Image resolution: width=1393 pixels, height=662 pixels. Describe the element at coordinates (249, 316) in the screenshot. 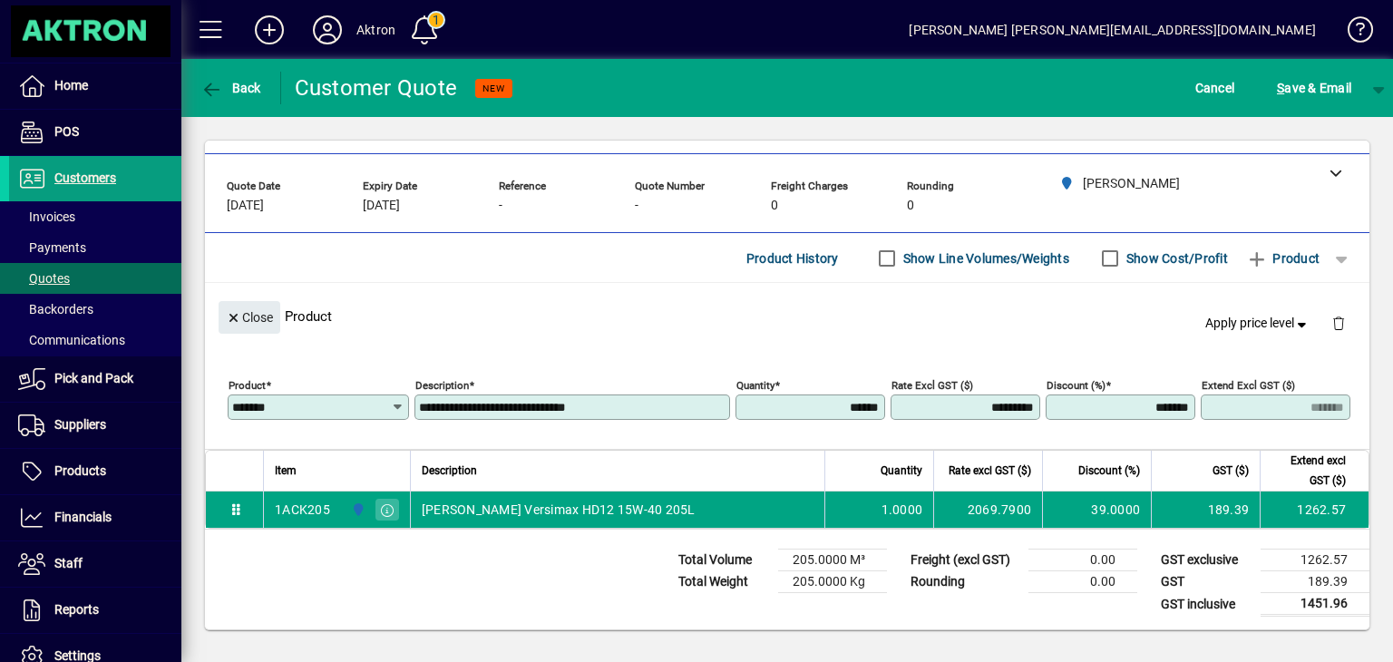

I see `app-page-header-button: Close` at that location.